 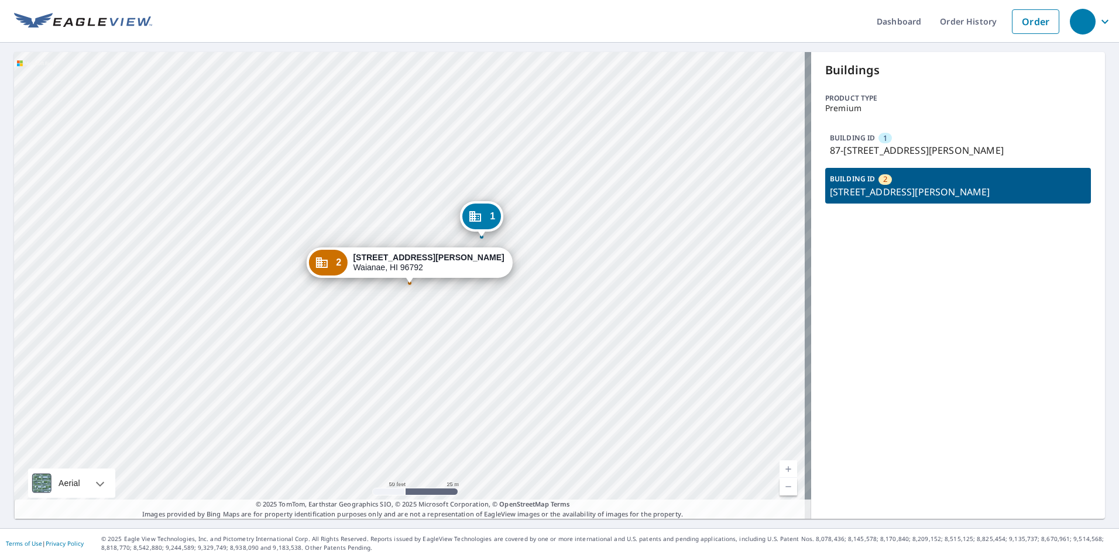 I want to click on a: Current Level 19, Zoom Out, so click(x=788, y=487).